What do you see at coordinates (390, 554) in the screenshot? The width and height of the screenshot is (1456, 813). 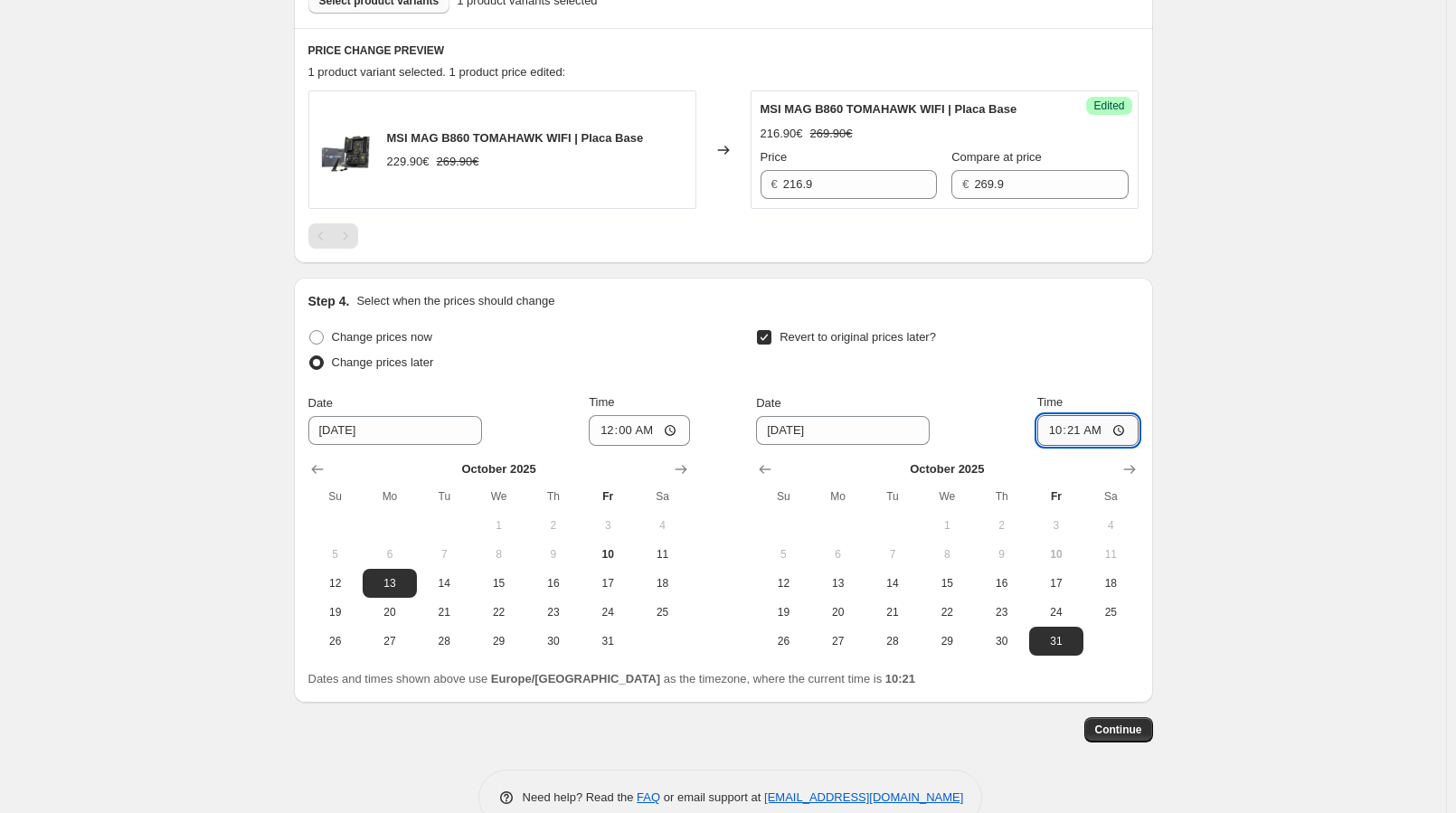 I see `button: Monday October 6 2025` at bounding box center [390, 554].